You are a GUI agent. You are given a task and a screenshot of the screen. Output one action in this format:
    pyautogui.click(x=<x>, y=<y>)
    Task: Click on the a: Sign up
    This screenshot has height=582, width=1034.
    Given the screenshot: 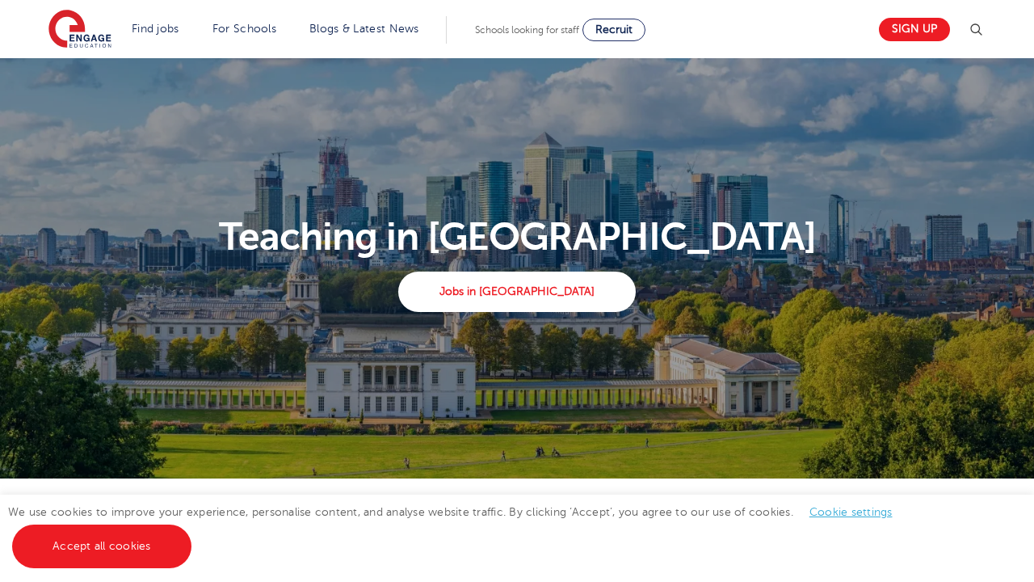 What is the action you would take?
    pyautogui.click(x=914, y=29)
    